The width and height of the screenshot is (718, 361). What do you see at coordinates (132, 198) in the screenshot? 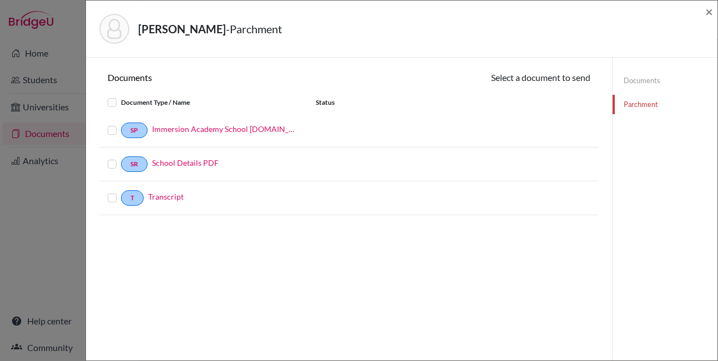
I see `a: T` at bounding box center [132, 198].